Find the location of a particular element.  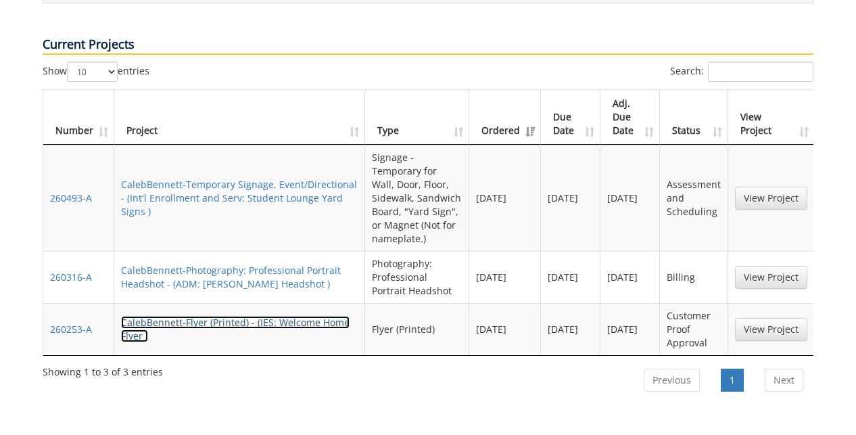

th: Project: activate to sort column ascending is located at coordinates (239, 117).